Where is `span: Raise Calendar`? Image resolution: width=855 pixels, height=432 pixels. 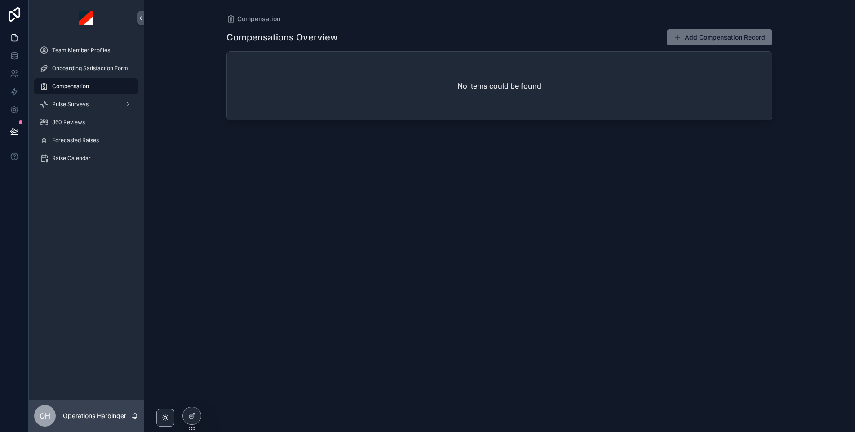
span: Raise Calendar is located at coordinates (71, 158).